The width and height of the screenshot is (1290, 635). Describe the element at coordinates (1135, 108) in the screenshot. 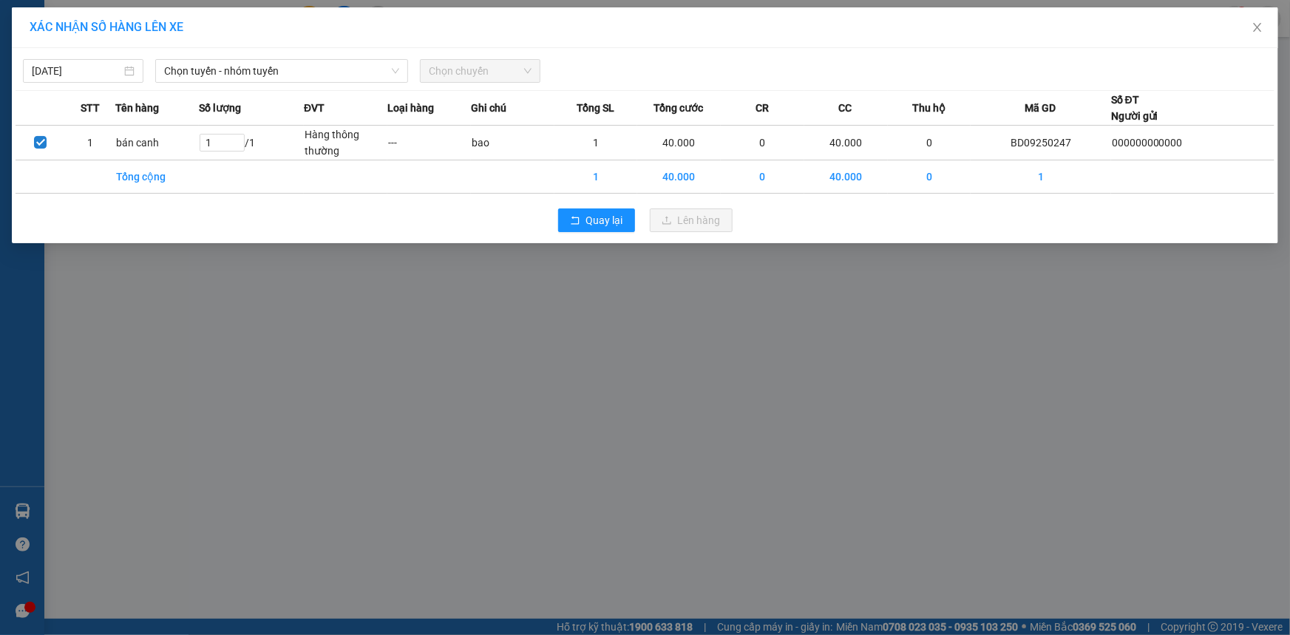

I see `div: Số ĐT Người gửi` at that location.